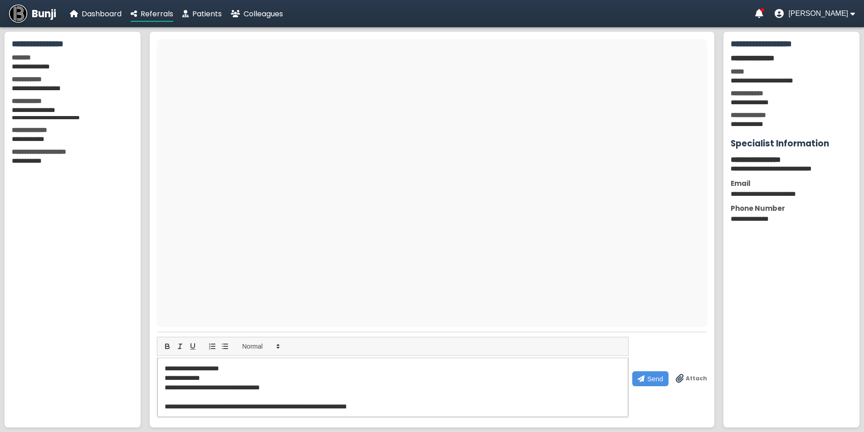  What do you see at coordinates (696, 379) in the screenshot?
I see `span: Attach` at bounding box center [696, 379].